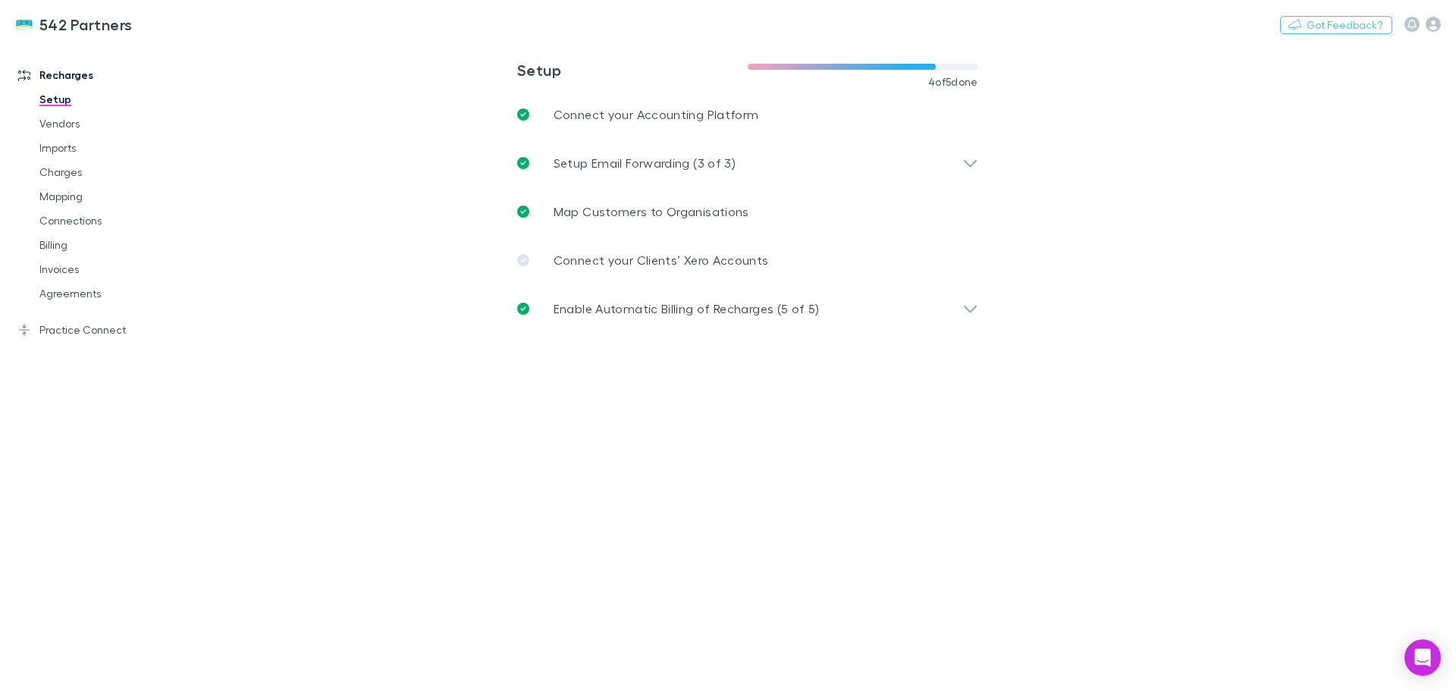 This screenshot has width=1456, height=691. What do you see at coordinates (115, 221) in the screenshot?
I see `a: Connections` at bounding box center [115, 221].